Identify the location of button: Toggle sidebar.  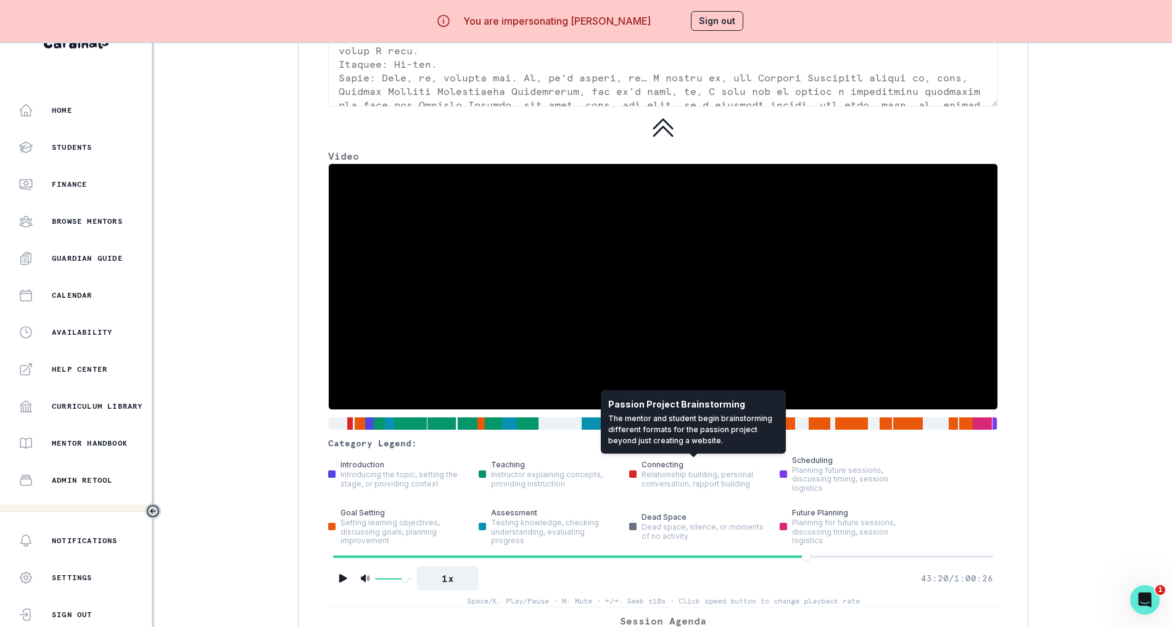
(153, 511).